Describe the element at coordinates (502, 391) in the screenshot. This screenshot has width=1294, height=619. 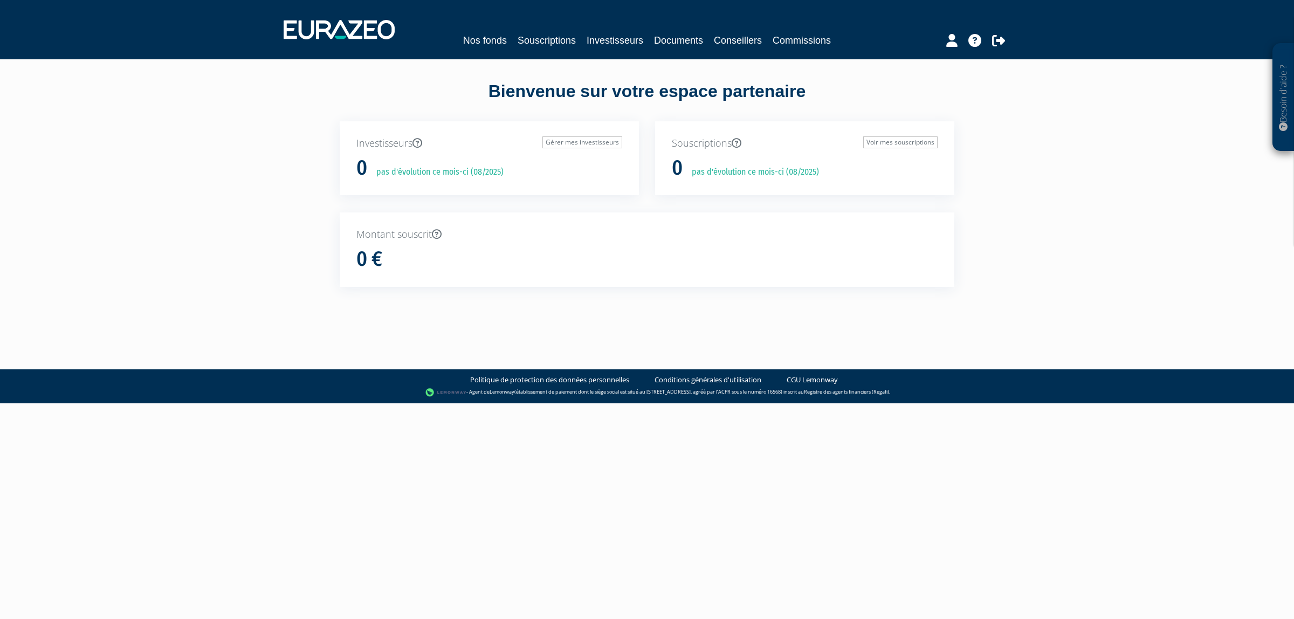
I see `a: Lemonway` at that location.